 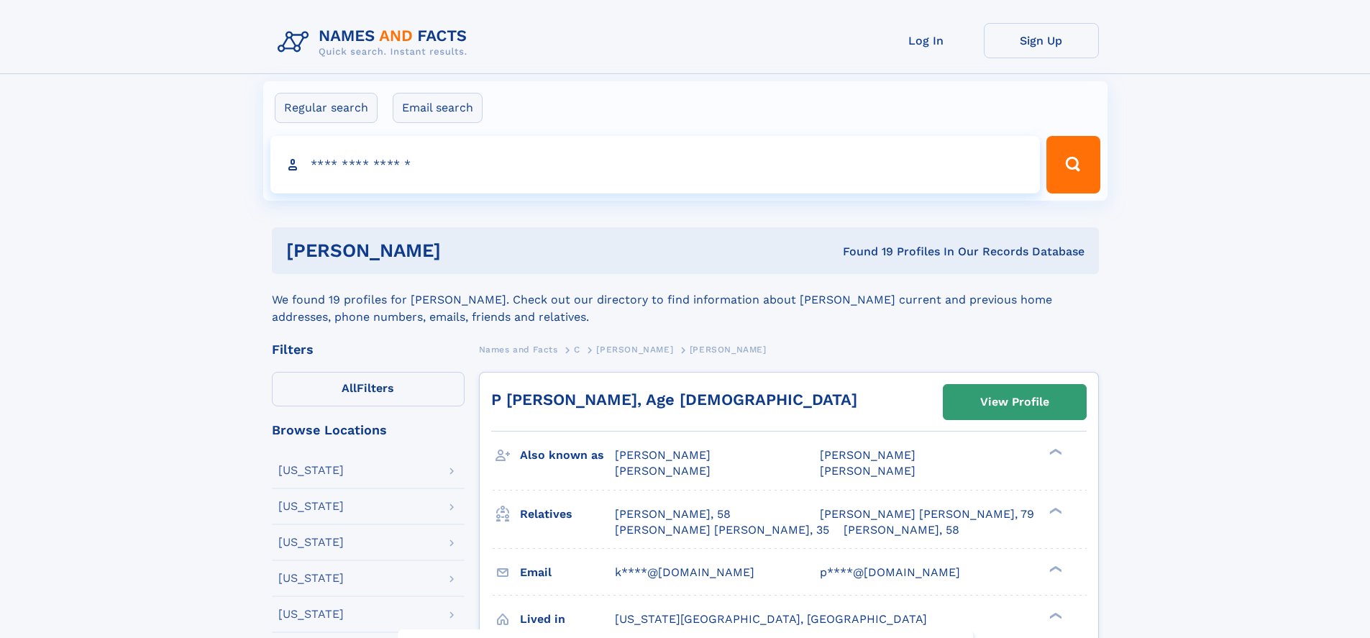 What do you see at coordinates (567, 514) in the screenshot?
I see `h3: Relatives` at bounding box center [567, 514].